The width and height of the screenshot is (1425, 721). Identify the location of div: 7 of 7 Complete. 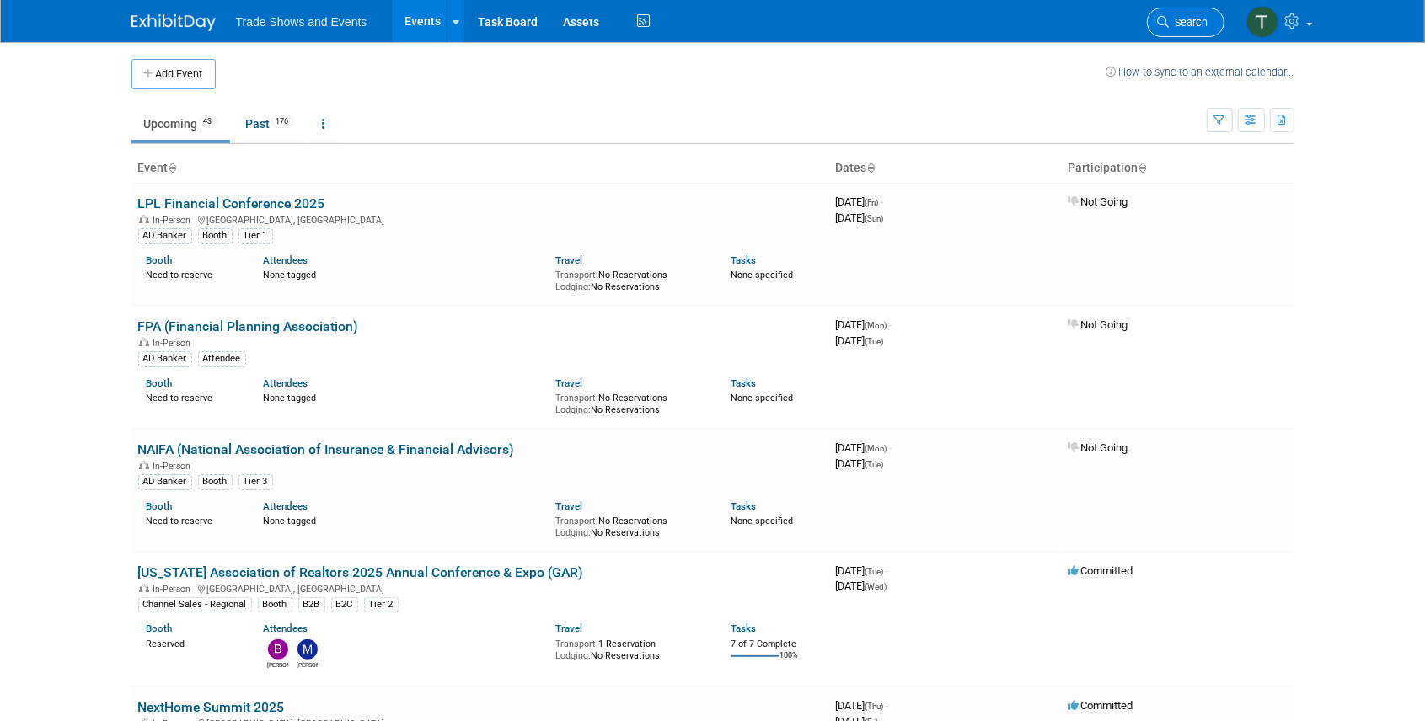
(776, 645).